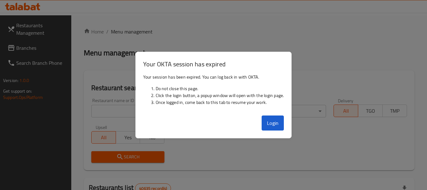 This screenshot has height=190, width=427. What do you see at coordinates (220, 88) in the screenshot?
I see `li: Do not close this page.` at bounding box center [220, 88].